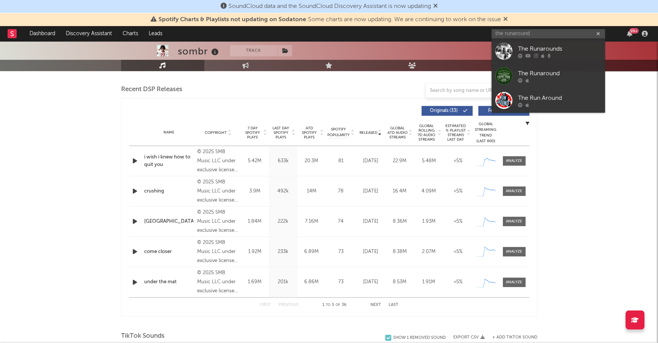  I want to click on div: The Run Around, so click(560, 98).